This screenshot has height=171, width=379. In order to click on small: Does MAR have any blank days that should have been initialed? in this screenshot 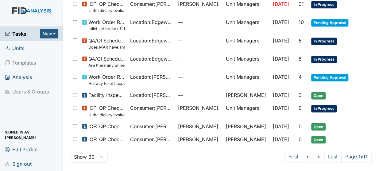, I will do `click(107, 47)`.